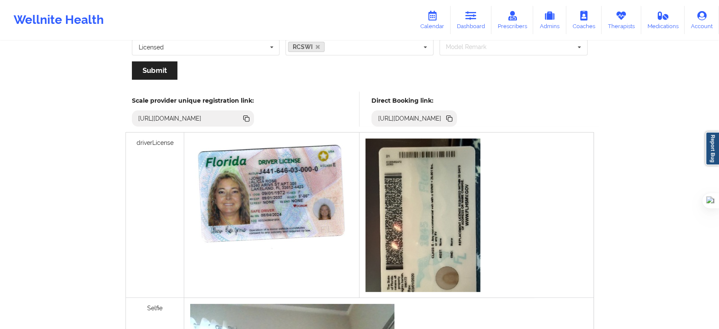 The height and width of the screenshot is (329, 719). What do you see at coordinates (550, 20) in the screenshot?
I see `a: Admins` at bounding box center [550, 20].